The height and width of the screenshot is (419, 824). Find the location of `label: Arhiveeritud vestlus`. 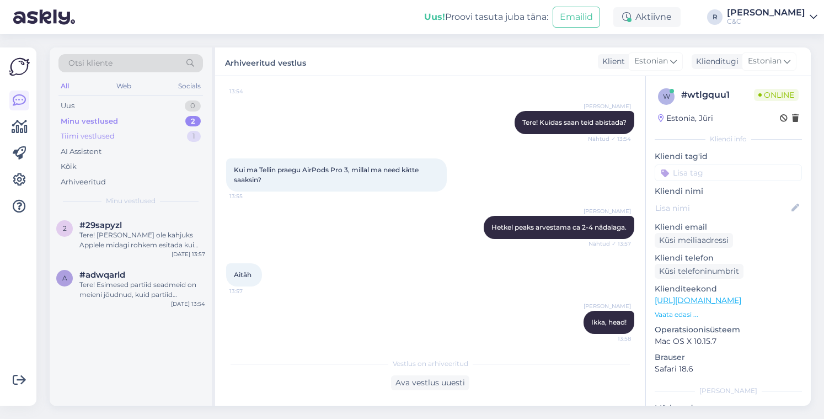

label: Arhiveeritud vestlus is located at coordinates (265, 61).